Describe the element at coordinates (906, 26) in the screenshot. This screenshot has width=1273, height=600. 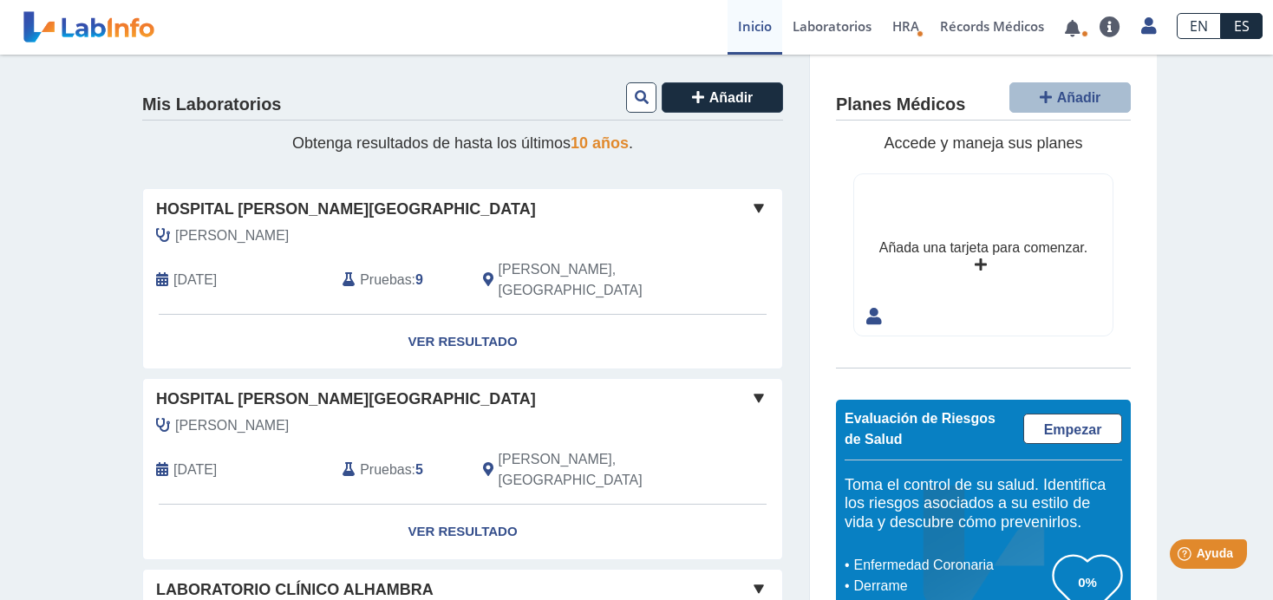
I see `span: HRA` at that location.